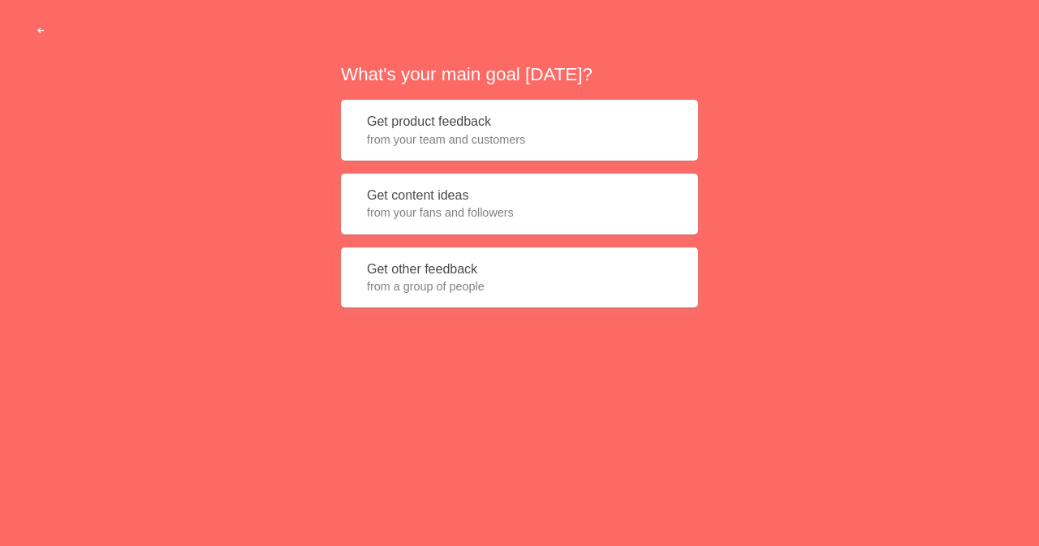 The image size is (1039, 546). I want to click on span: from a group of people, so click(519, 287).